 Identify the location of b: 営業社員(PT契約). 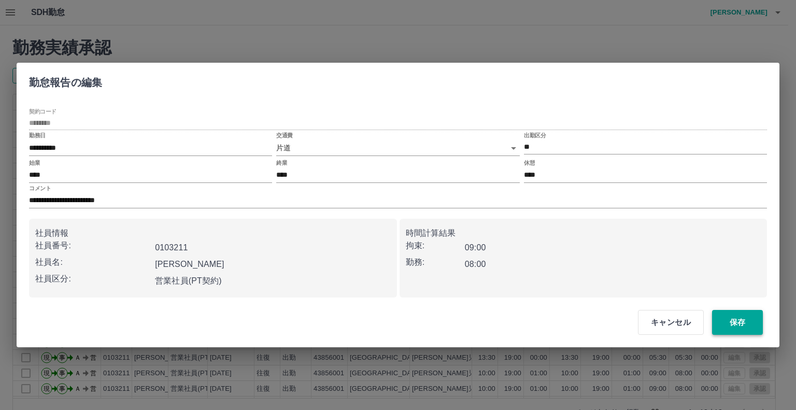
(188, 280).